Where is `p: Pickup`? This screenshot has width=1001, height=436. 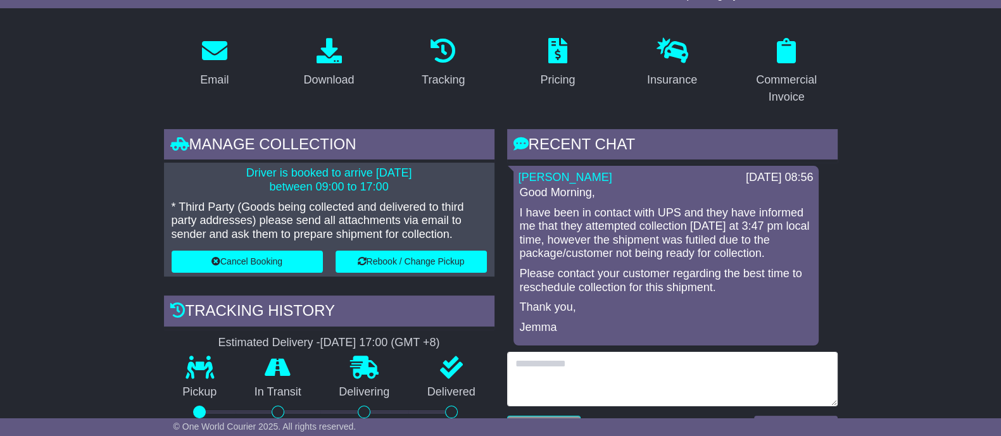
p: Pickup is located at coordinates (200, 393).